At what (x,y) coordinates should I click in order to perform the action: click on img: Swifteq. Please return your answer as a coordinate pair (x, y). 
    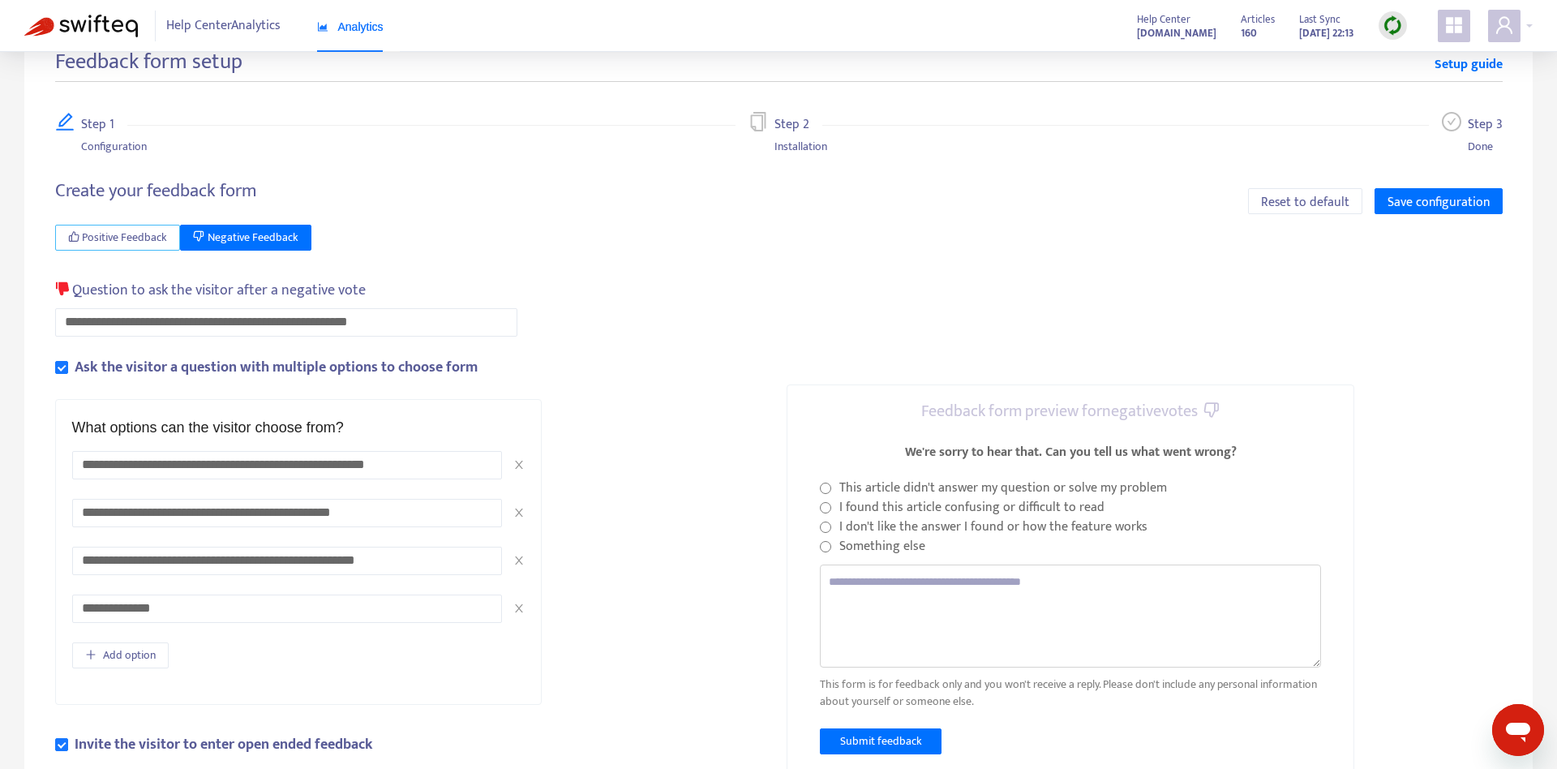
    Looking at the image, I should click on (81, 26).